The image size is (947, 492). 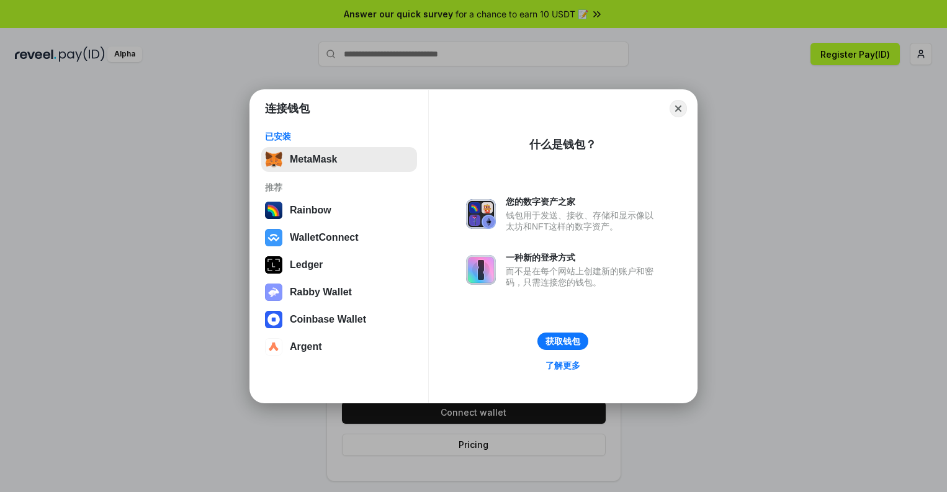 I want to click on img: svg+xml,%3Csvg%20xmlns%3D%22http%3A%2F%2Fwww.w3.org%2F2000%2Fsvg%22%20width%3D%2228%22%20height%3..., so click(x=274, y=265).